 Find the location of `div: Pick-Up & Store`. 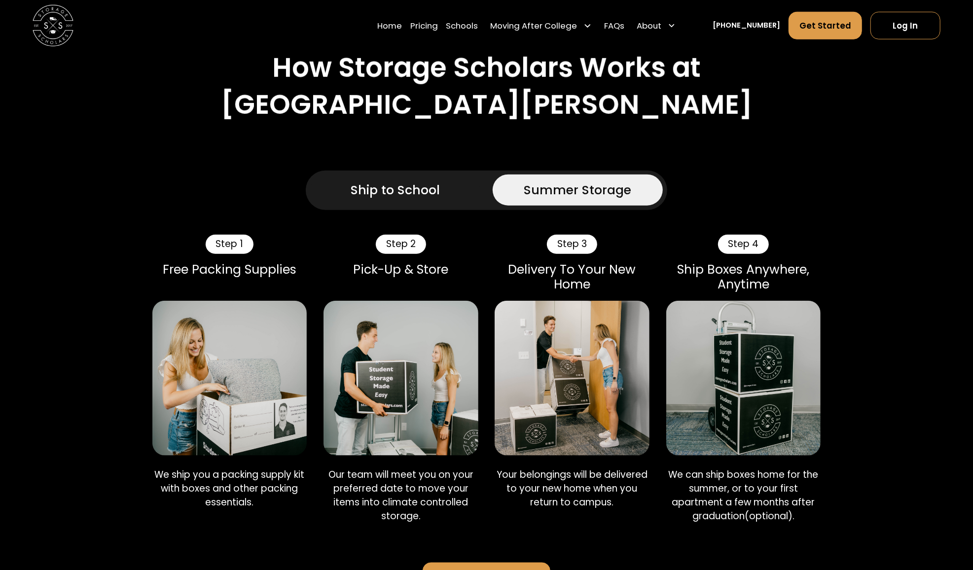

div: Pick-Up & Store is located at coordinates (401, 270).